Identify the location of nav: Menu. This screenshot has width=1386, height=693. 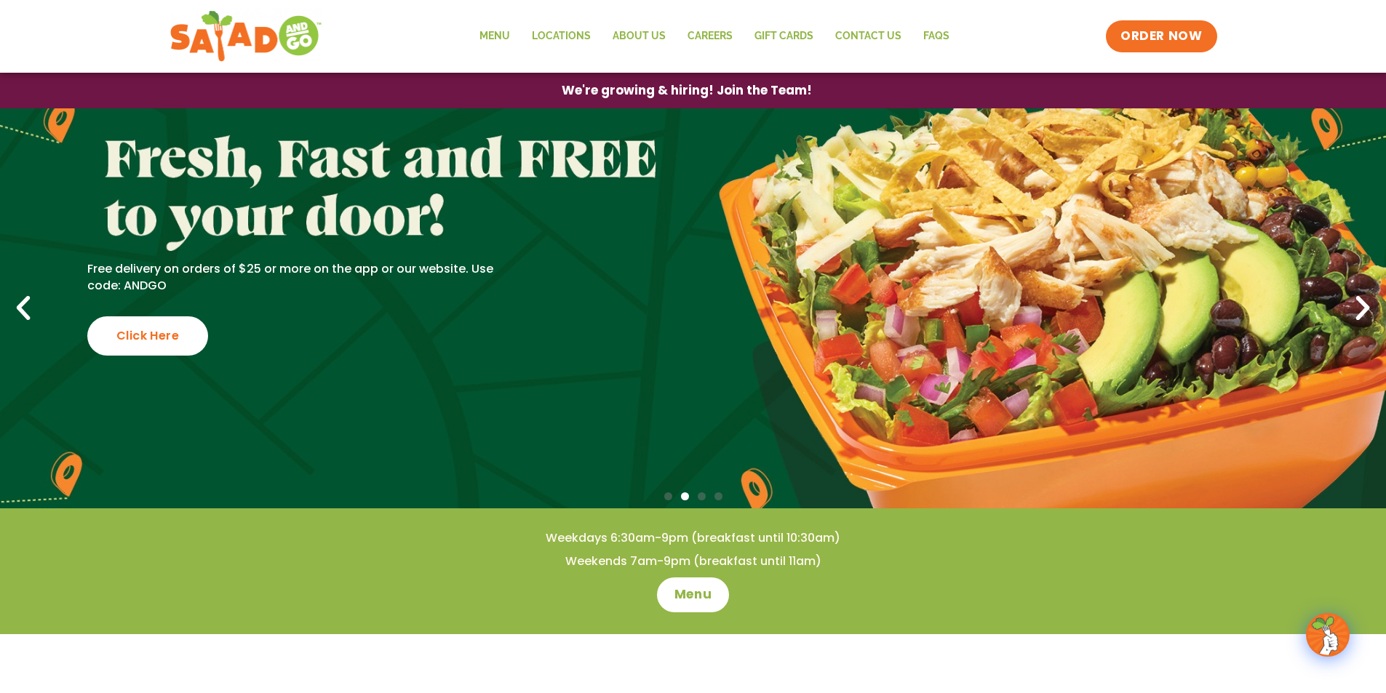
(714, 36).